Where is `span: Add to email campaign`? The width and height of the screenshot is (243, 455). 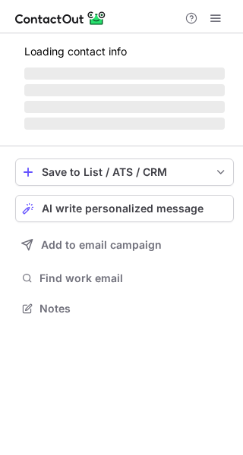 span: Add to email campaign is located at coordinates (101, 245).